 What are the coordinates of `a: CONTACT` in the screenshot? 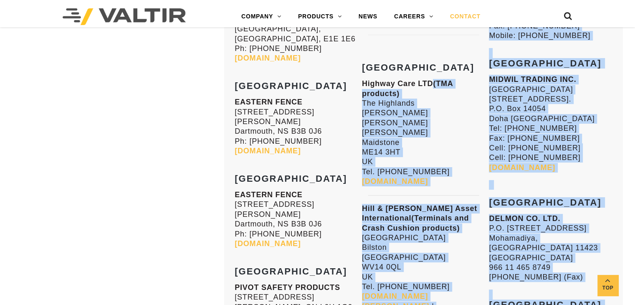 It's located at (465, 17).